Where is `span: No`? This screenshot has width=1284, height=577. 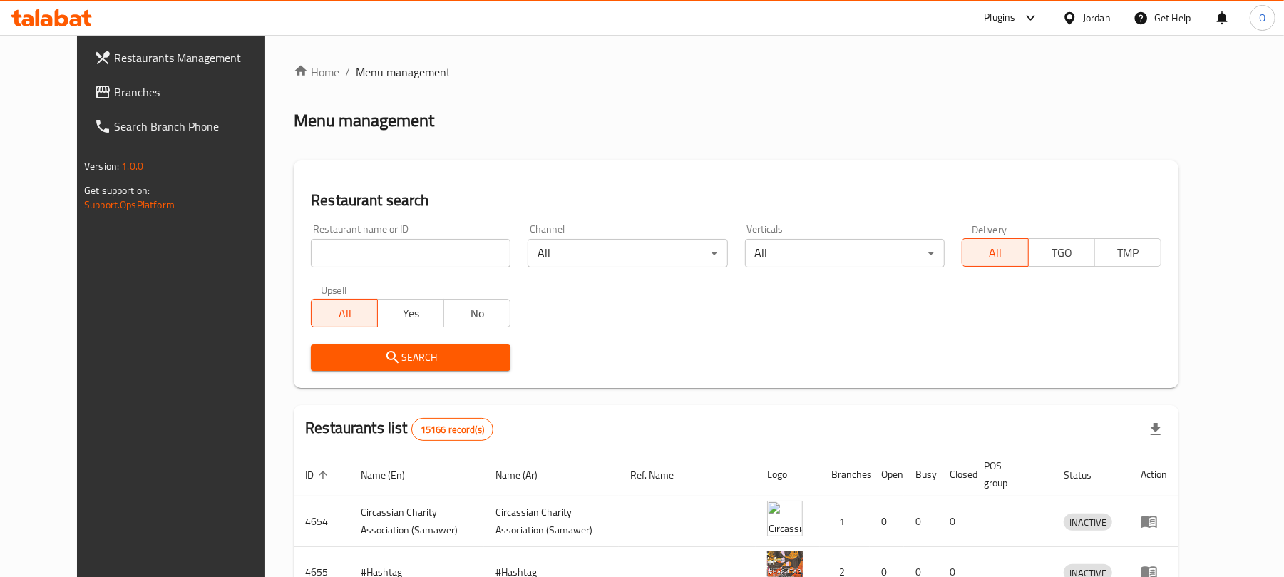
span: No is located at coordinates (477, 313).